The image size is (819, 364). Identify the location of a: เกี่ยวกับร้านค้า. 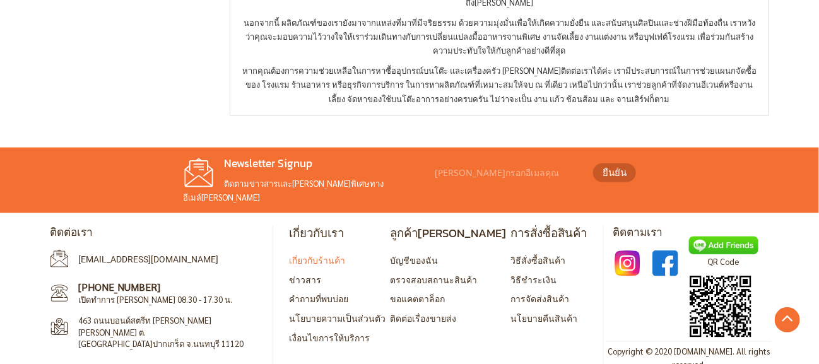
(317, 260).